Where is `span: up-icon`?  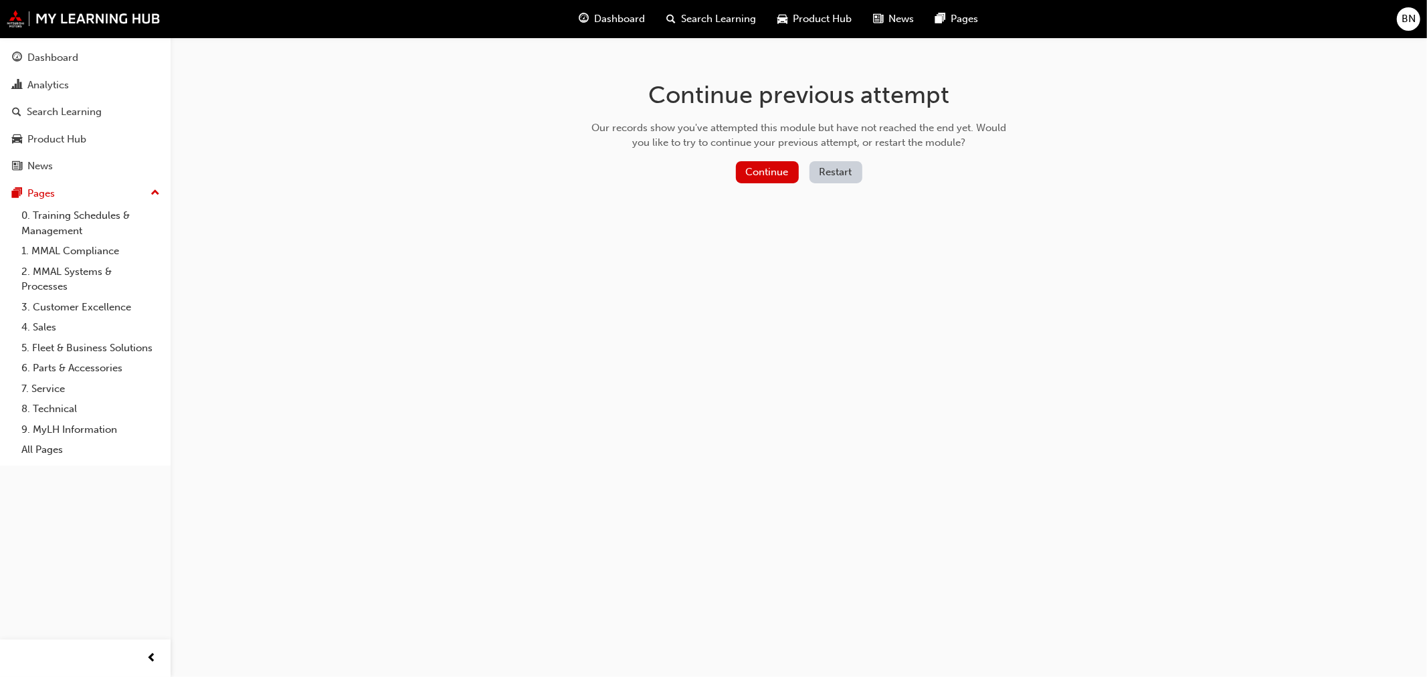
span: up-icon is located at coordinates (155, 193).